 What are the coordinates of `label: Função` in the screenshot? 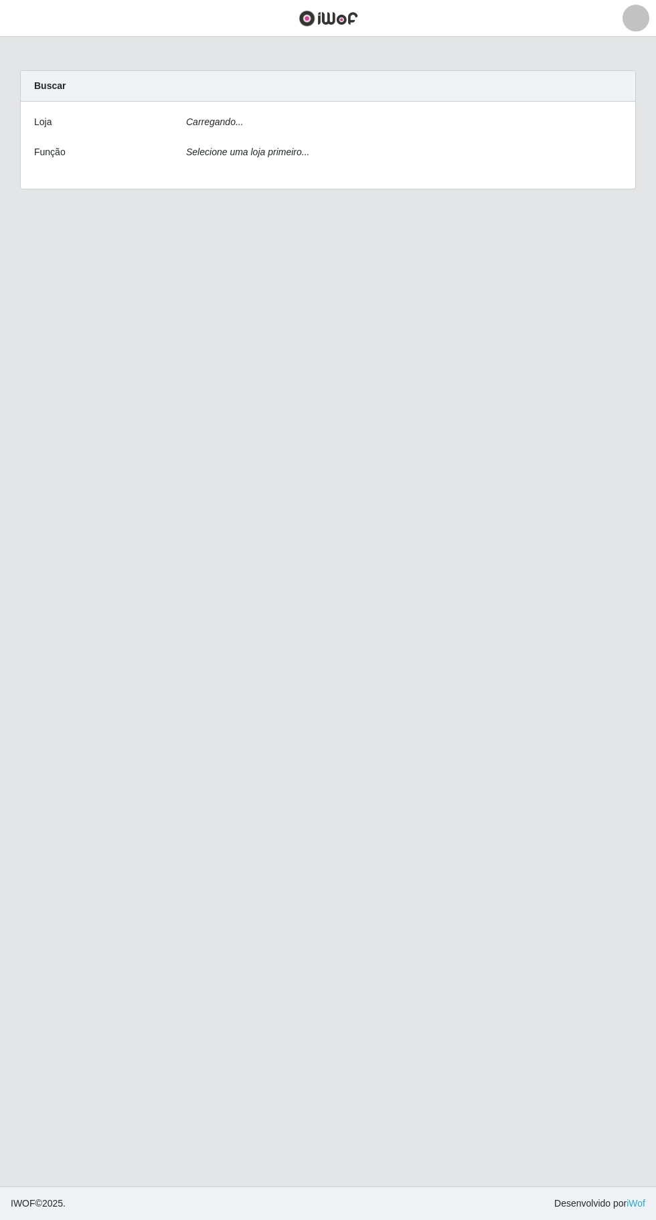 It's located at (50, 152).